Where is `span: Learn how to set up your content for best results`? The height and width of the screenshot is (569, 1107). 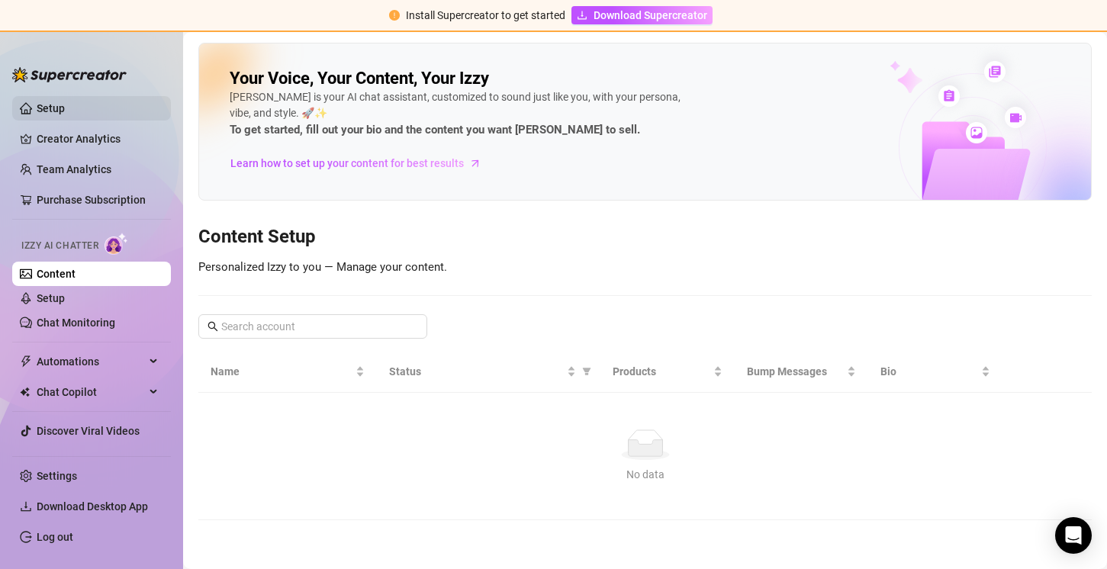
span: Learn how to set up your content for best results is located at coordinates (347, 163).